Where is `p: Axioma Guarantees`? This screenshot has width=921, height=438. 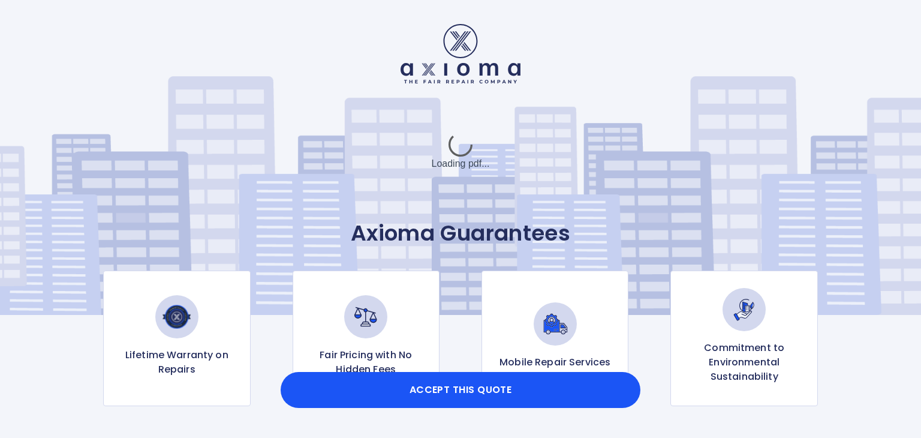 p: Axioma Guarantees is located at coordinates (461, 233).